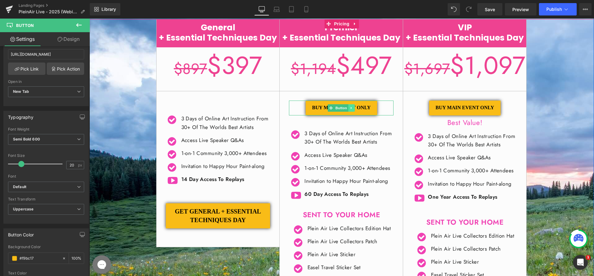 The image size is (594, 276). Describe the element at coordinates (291, 9) in the screenshot. I see `a: Tablet` at that location.